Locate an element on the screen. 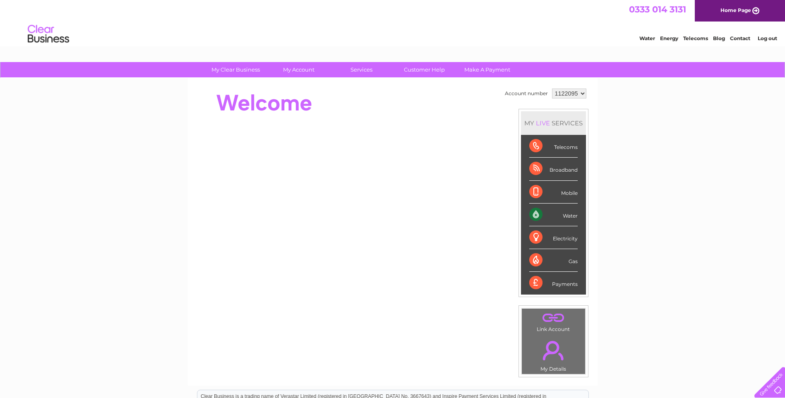 The height and width of the screenshot is (398, 785). div: Gas is located at coordinates (553, 260).